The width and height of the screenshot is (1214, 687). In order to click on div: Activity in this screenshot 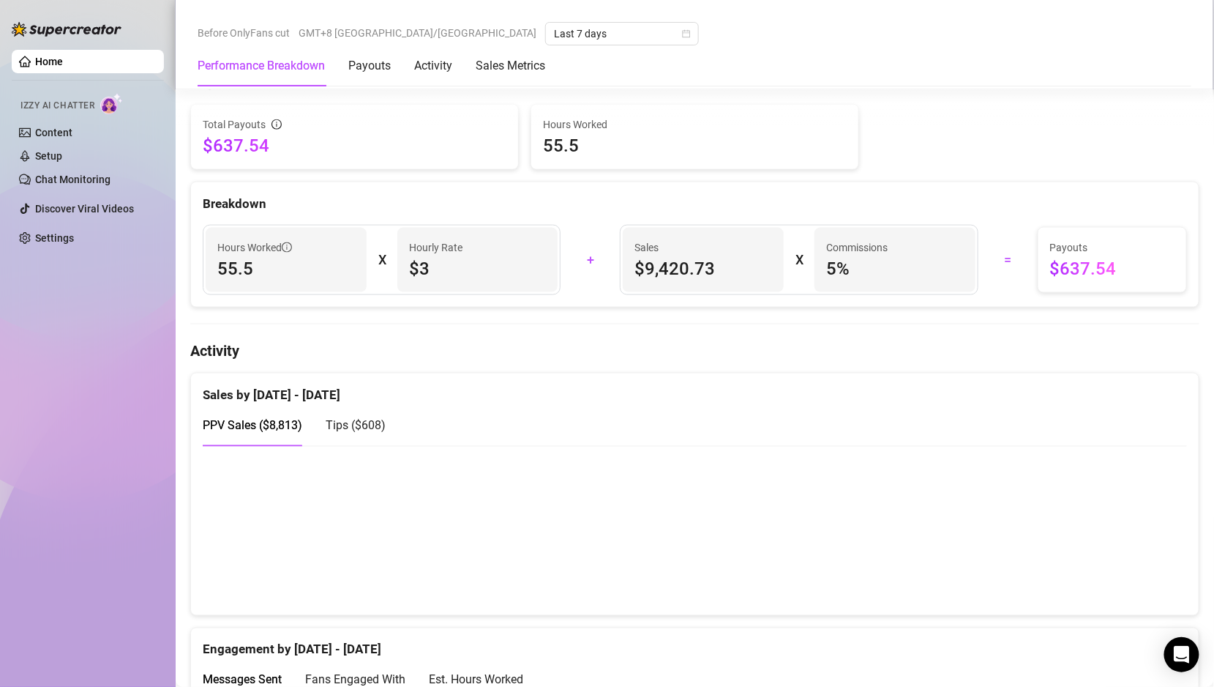, I will do `click(433, 66)`.